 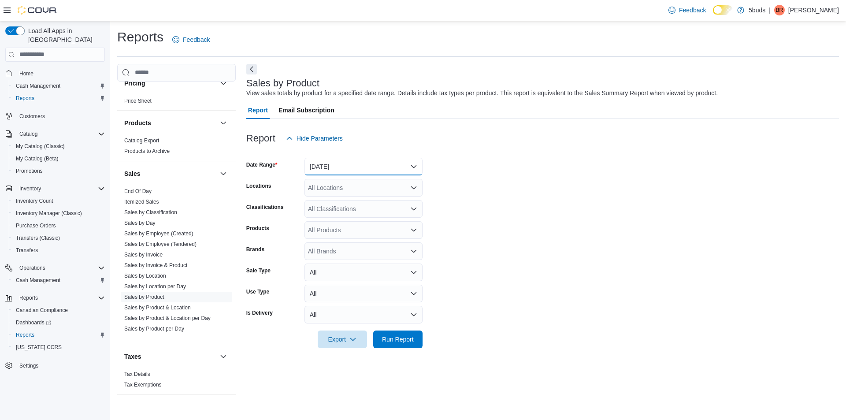 What do you see at coordinates (143, 255) in the screenshot?
I see `span: Sales by Invoice` at bounding box center [143, 255].